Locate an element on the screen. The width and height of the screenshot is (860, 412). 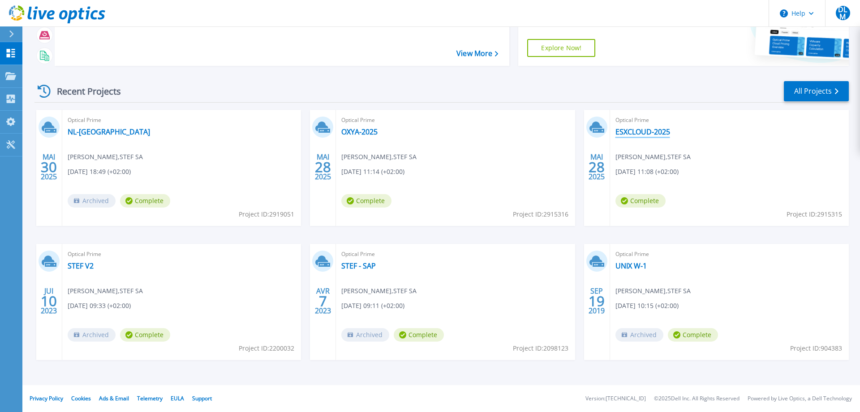
span: Project ID: 2915316 is located at coordinates (541, 214).